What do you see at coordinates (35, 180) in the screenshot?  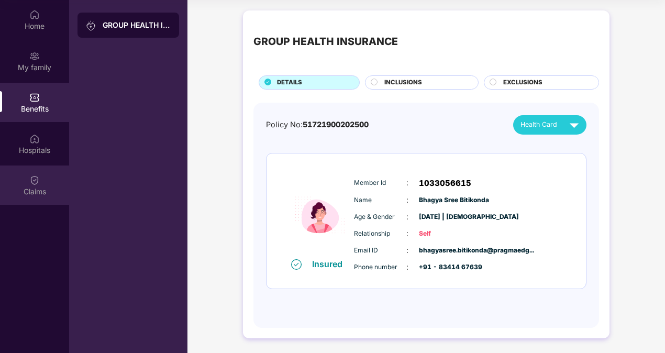 I see `img: svg+xml;base64,PHN2ZyBpZD0iQ2xhaW0iIHhtbG5zPSJodHRwOi8vd3d3LnczLm9yZy8yMDAwL3N2ZyIgd2lkdGg9IjIwIi...` at bounding box center [35, 180].